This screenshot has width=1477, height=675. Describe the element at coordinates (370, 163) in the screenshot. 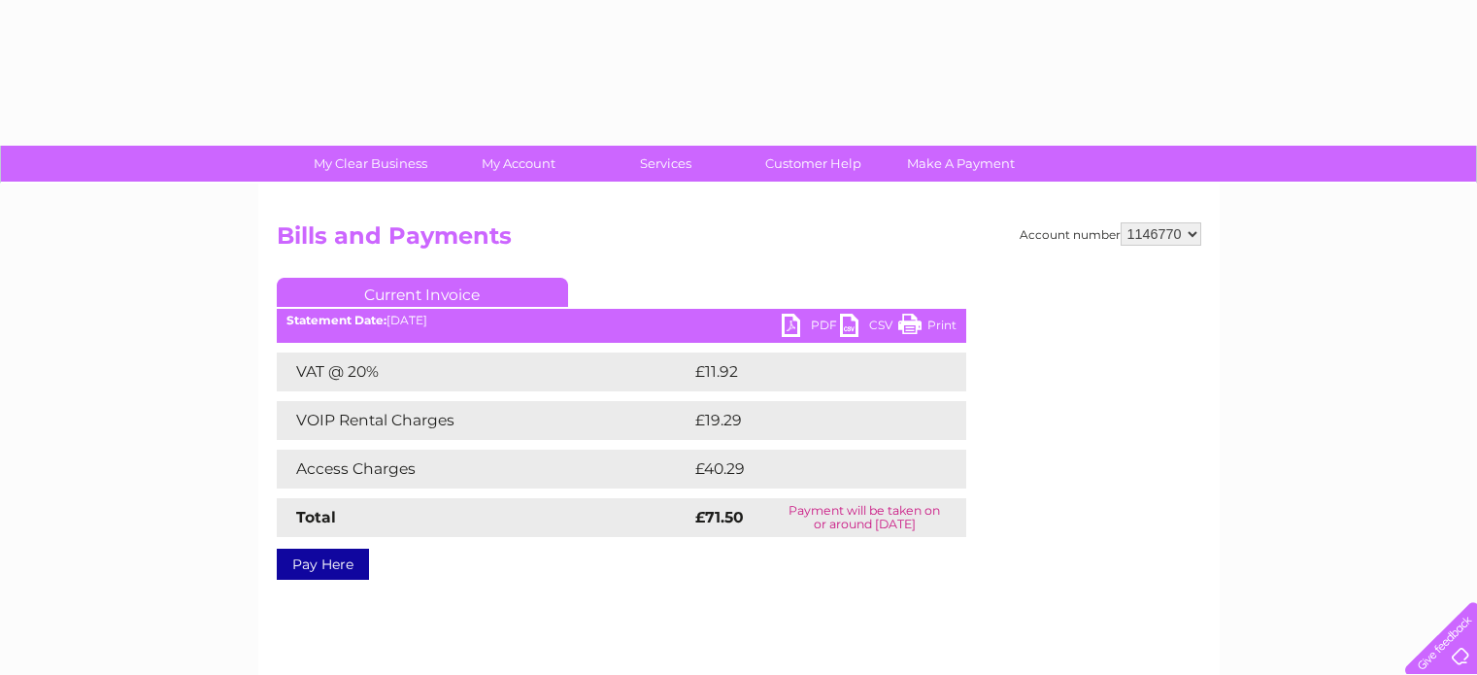

I see `a: My Clear Business` at that location.